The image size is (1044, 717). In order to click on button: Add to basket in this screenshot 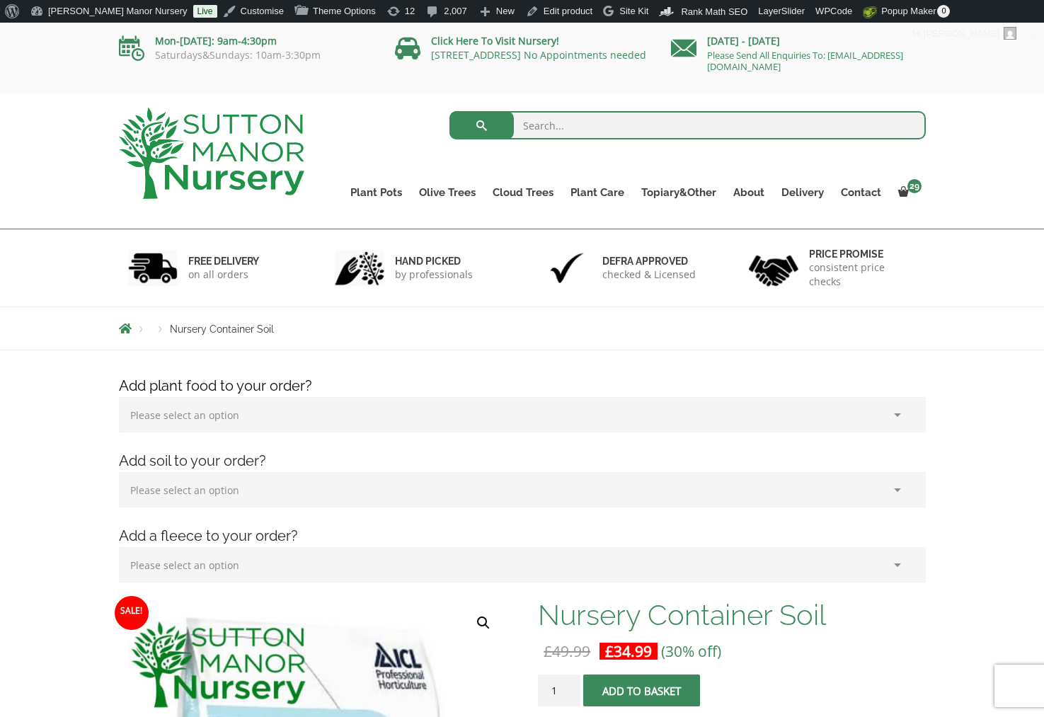, I will do `click(641, 690)`.